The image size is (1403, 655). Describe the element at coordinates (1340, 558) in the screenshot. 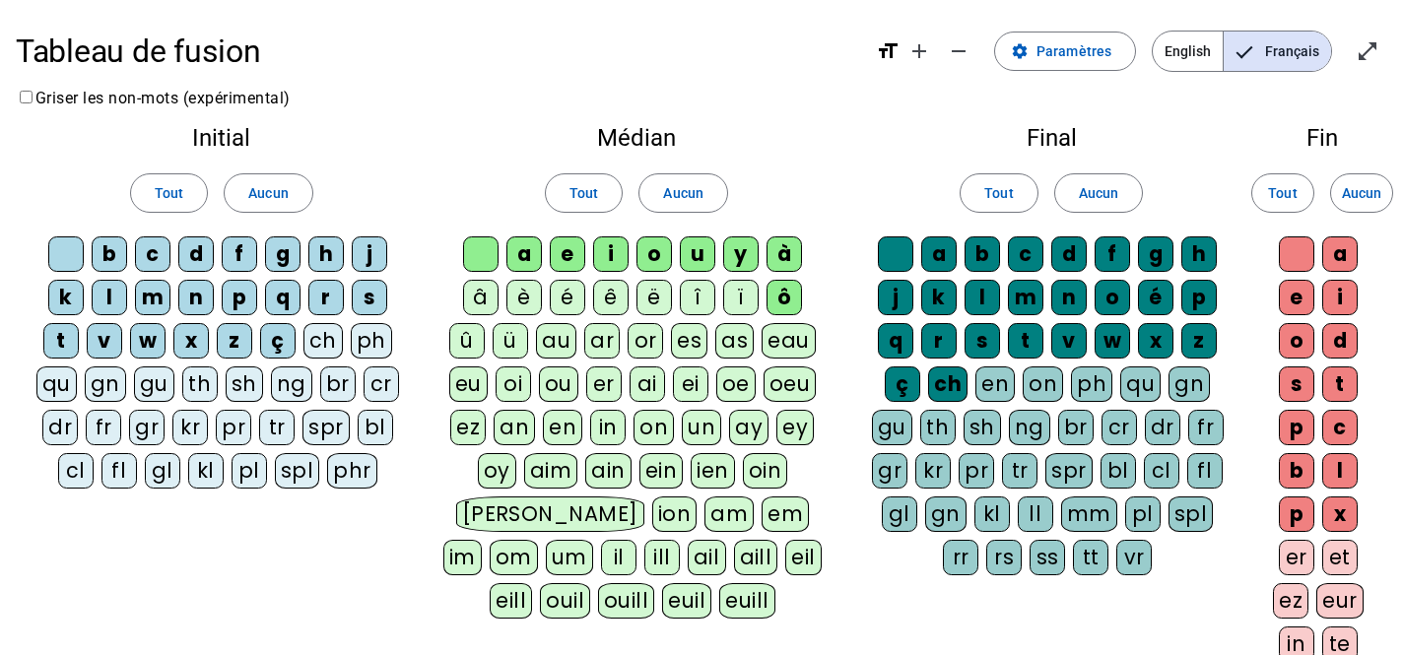

I see `div: et` at that location.